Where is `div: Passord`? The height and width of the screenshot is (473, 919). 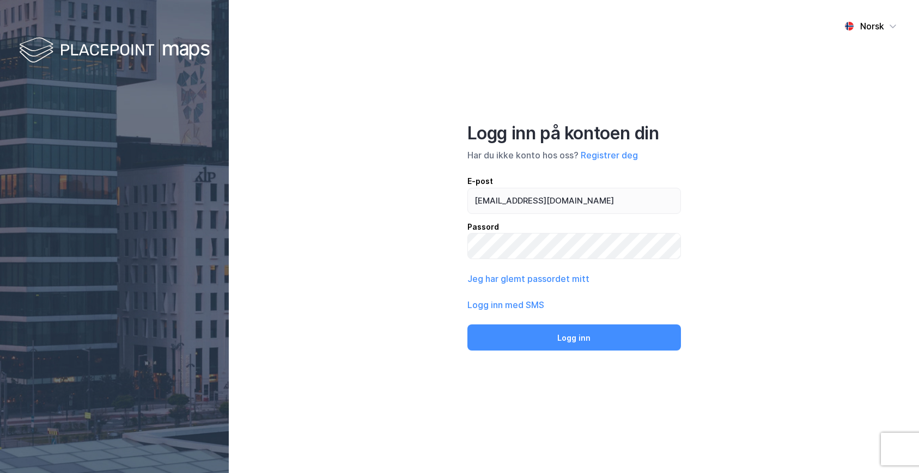 div: Passord is located at coordinates (574, 227).